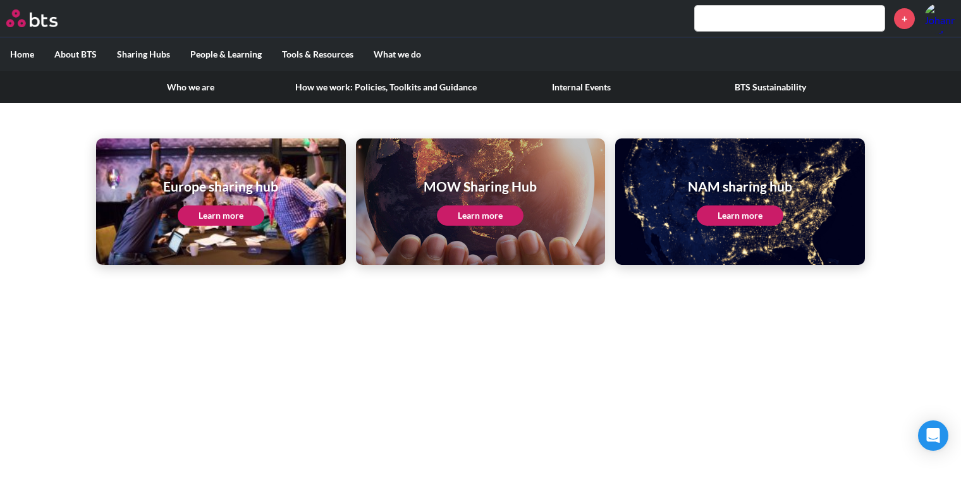  What do you see at coordinates (75, 54) in the screenshot?
I see `label: About BTS` at bounding box center [75, 54].